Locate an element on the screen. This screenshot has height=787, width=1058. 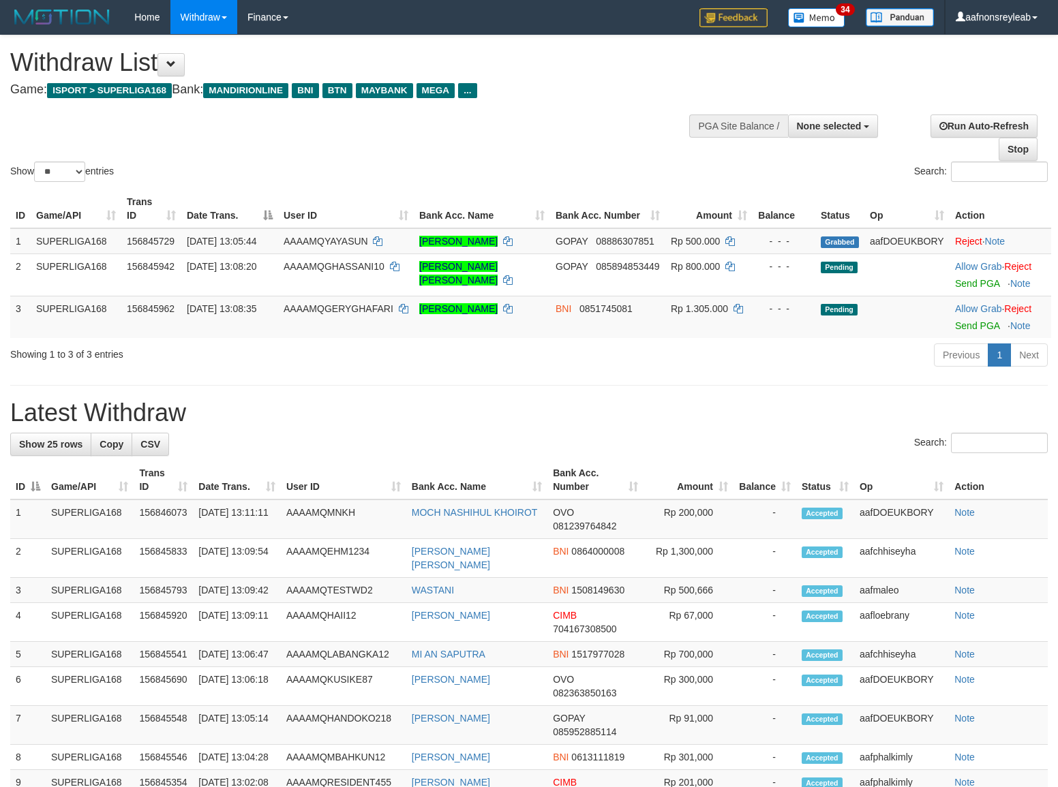
td: Rp 200,000 is located at coordinates (689, 519).